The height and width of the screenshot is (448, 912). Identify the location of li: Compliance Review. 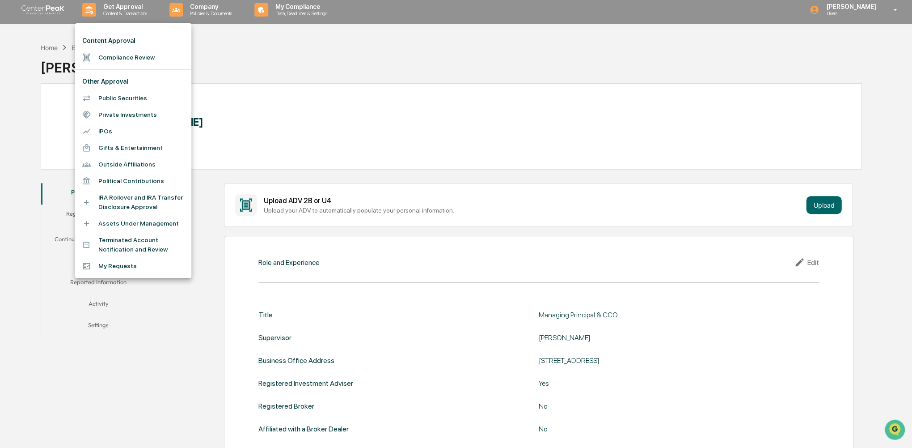
(133, 57).